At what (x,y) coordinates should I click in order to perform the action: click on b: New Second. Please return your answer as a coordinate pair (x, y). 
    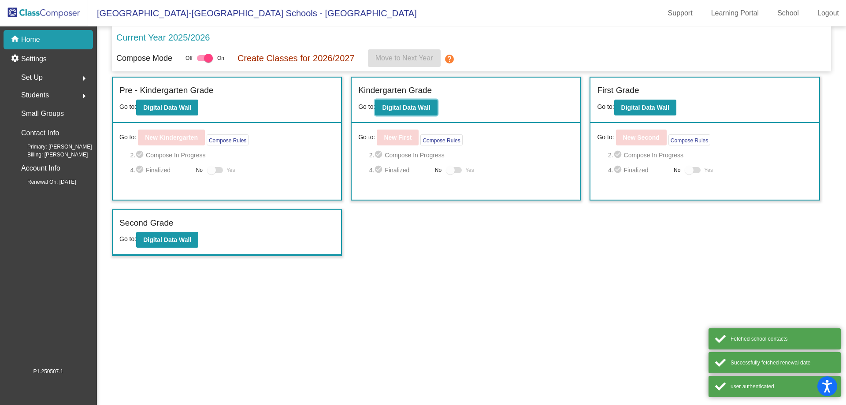
    Looking at the image, I should click on (641, 138).